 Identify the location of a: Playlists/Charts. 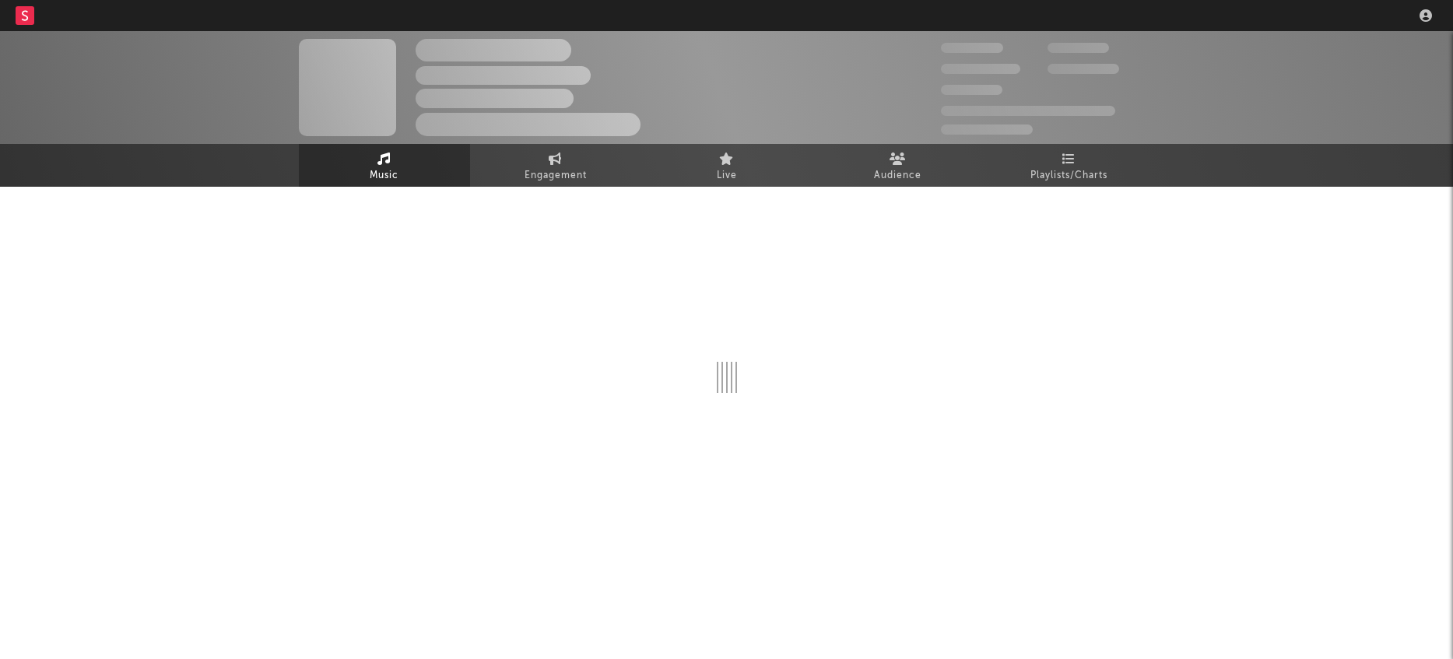
(1069, 165).